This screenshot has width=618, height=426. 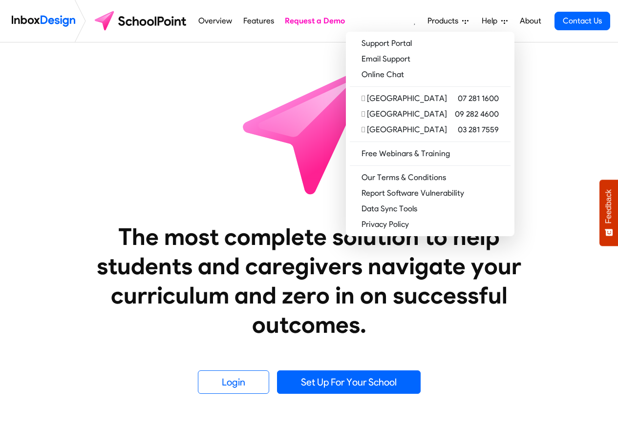 What do you see at coordinates (478, 99) in the screenshot?
I see `span: 07 281 1600` at bounding box center [478, 99].